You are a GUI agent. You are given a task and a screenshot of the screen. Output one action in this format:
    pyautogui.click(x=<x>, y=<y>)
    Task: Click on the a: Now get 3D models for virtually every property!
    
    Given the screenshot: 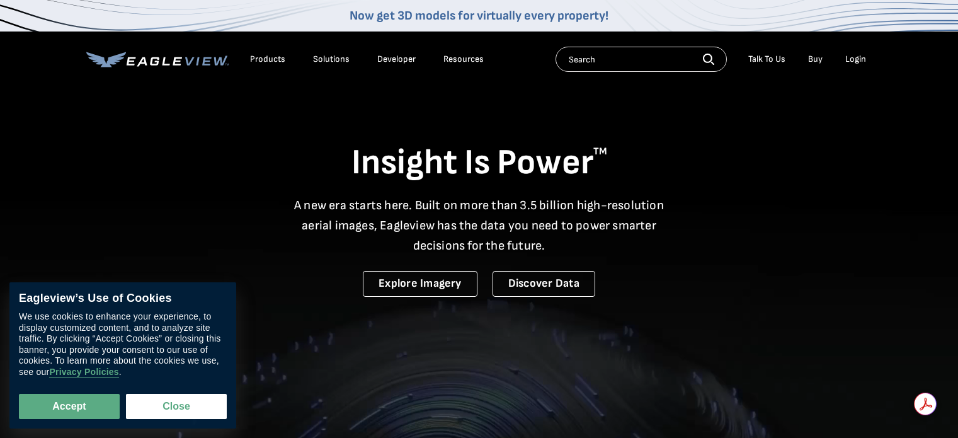 What is the action you would take?
    pyautogui.click(x=479, y=16)
    